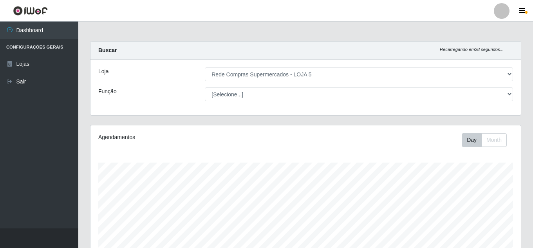  I want to click on div: First group, so click(484, 140).